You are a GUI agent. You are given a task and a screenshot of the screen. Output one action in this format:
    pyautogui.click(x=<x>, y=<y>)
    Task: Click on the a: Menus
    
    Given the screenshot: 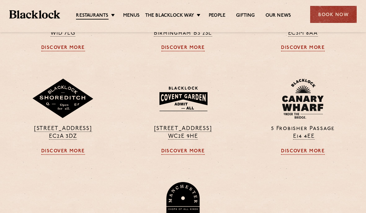 What is the action you would take?
    pyautogui.click(x=131, y=16)
    